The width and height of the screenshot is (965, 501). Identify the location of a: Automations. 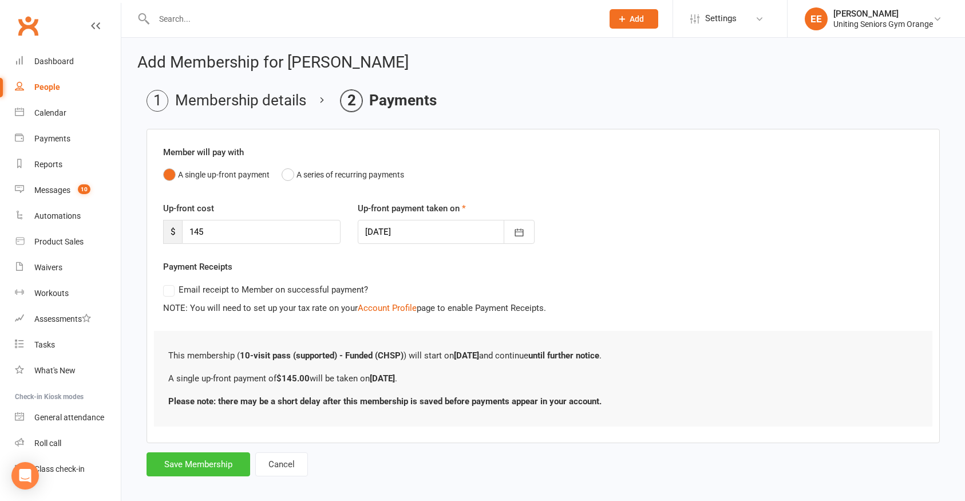
(68, 216).